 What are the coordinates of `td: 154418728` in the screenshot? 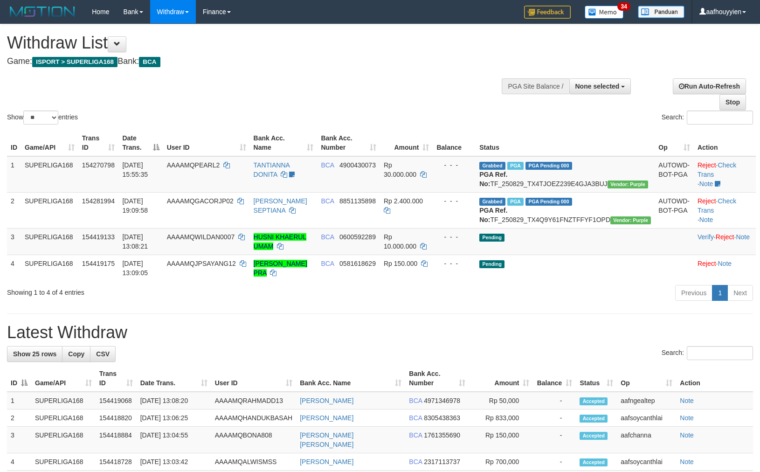 It's located at (116, 462).